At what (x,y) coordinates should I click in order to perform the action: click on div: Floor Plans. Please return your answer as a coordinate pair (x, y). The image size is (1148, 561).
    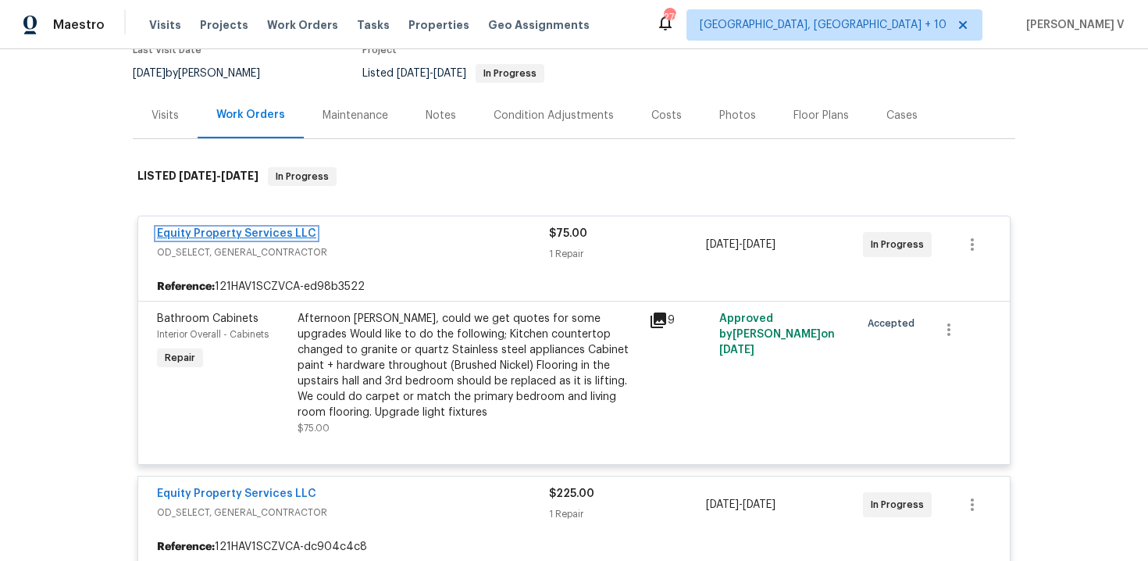
    Looking at the image, I should click on (821, 116).